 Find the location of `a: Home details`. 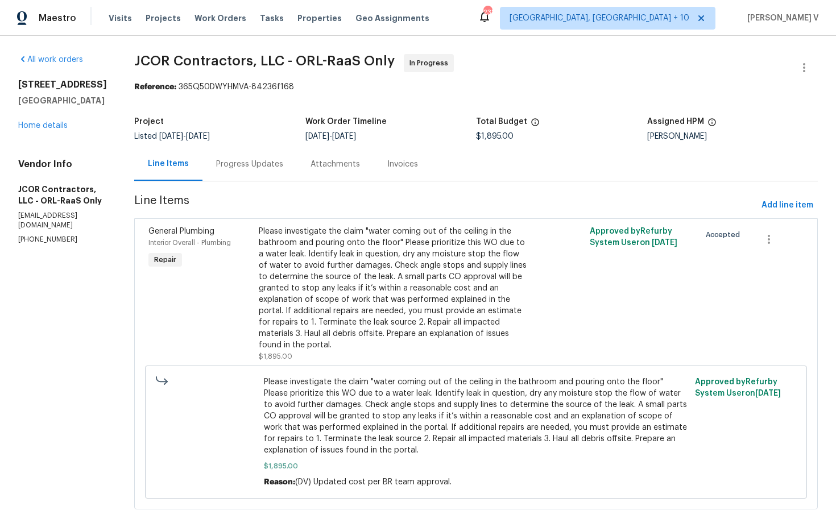

a: Home details is located at coordinates (43, 126).